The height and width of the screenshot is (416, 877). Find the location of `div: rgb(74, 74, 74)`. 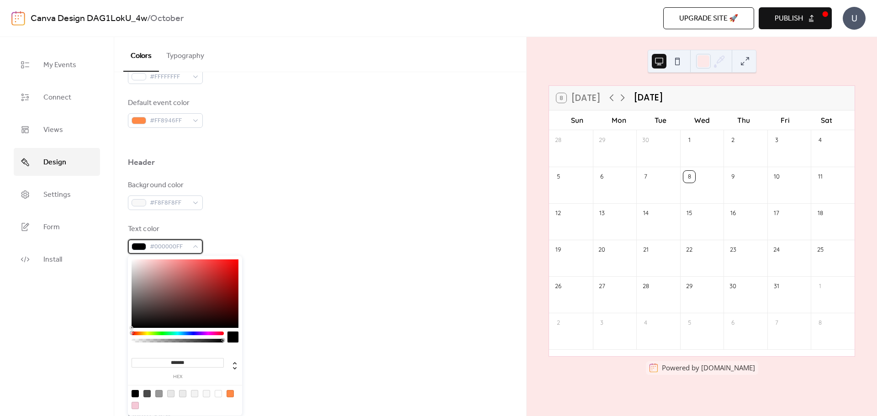

div: rgb(74, 74, 74) is located at coordinates (147, 394).